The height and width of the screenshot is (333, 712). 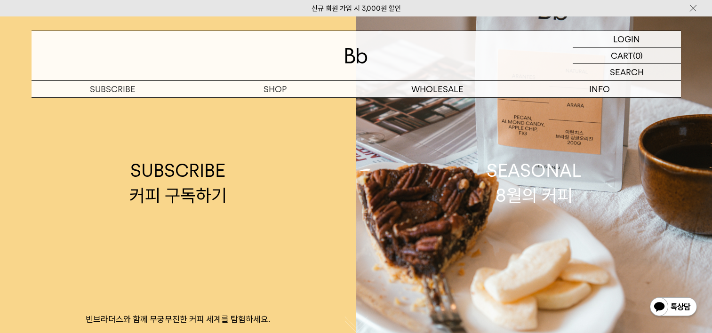 What do you see at coordinates (356, 8) in the screenshot?
I see `a: 신규 회원 가입 시 3,000원 할인` at bounding box center [356, 8].